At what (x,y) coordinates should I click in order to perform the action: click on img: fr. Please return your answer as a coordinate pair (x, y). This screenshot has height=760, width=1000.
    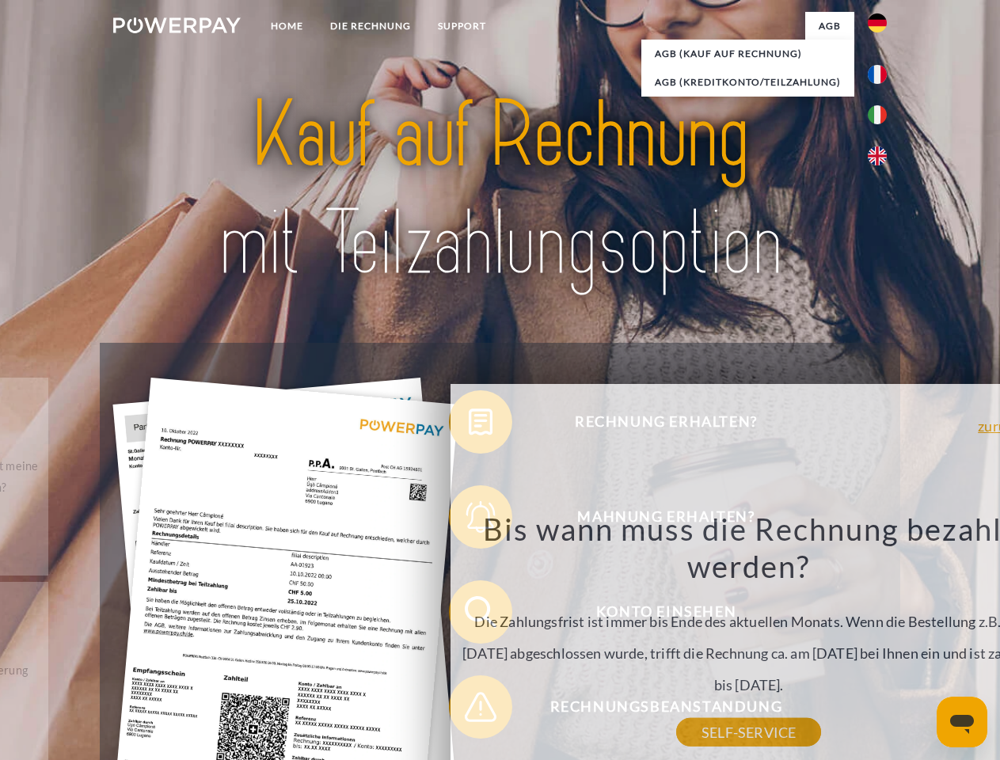
    Looking at the image, I should click on (877, 74).